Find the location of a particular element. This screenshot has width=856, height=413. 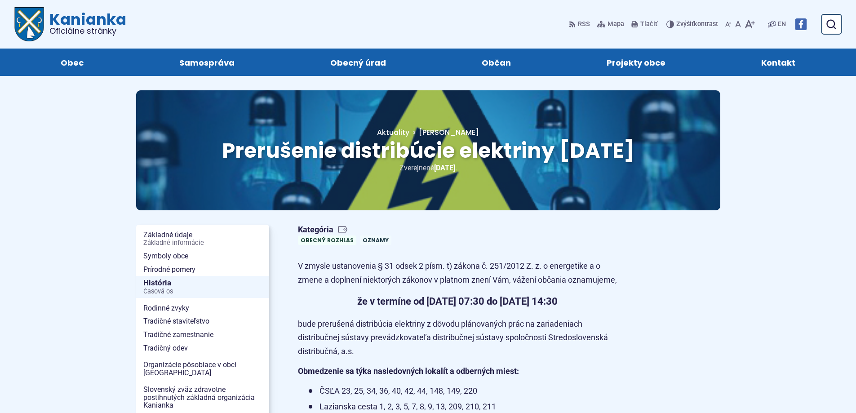

span: Aktuality is located at coordinates (393, 132).